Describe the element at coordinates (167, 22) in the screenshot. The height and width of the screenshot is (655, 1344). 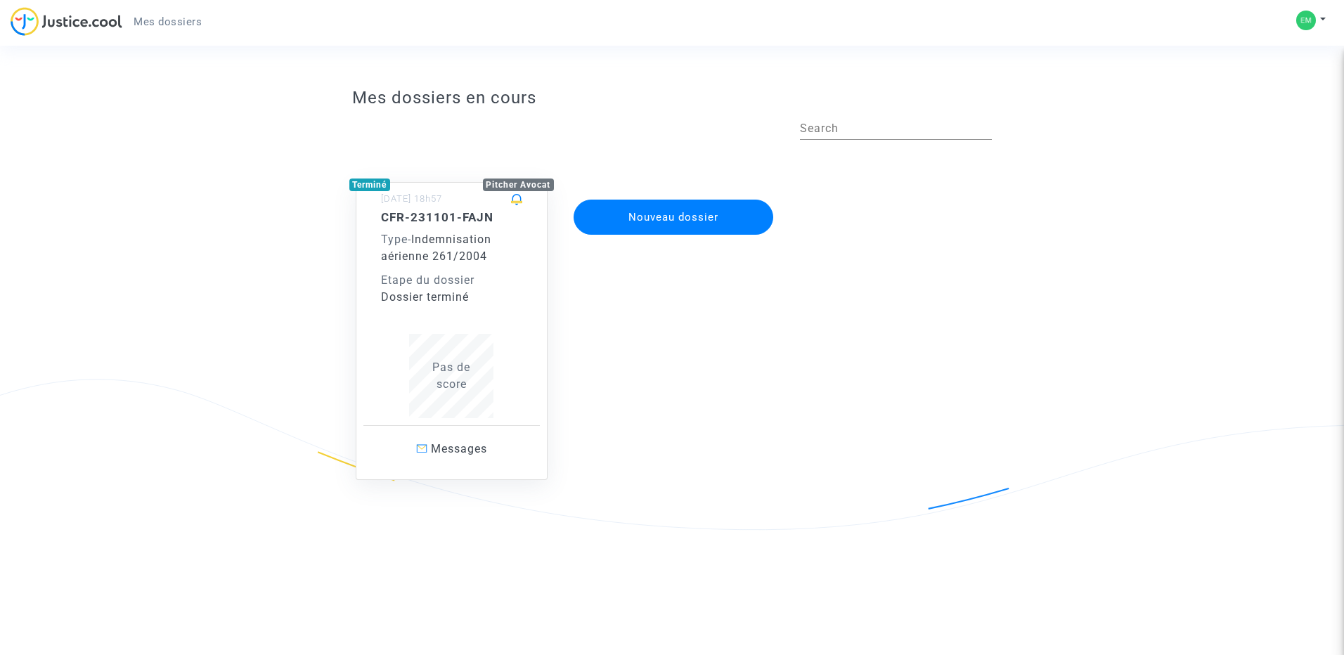
I see `a: Mes dossiers` at that location.